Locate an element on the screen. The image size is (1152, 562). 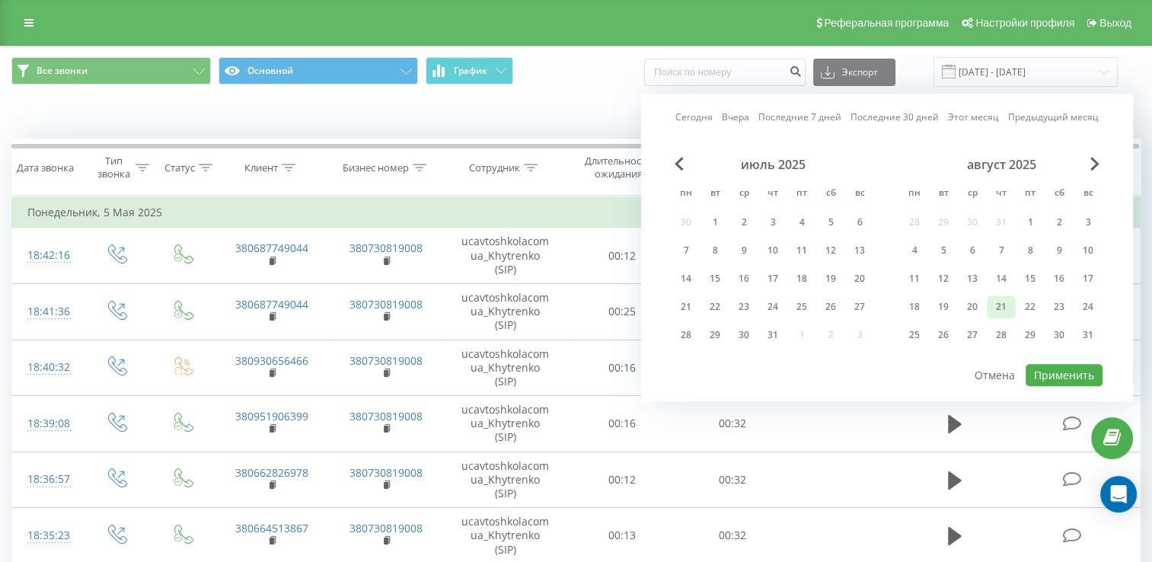
div: 9 is located at coordinates (744, 250).